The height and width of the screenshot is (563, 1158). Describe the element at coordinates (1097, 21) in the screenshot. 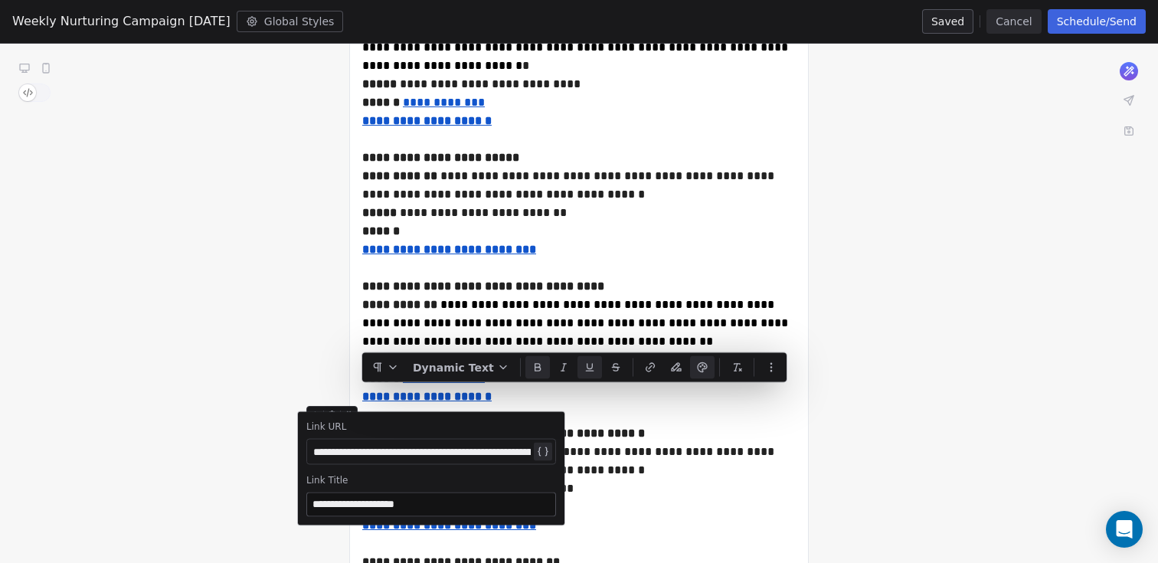

I see `button: Schedule/Send` at that location.